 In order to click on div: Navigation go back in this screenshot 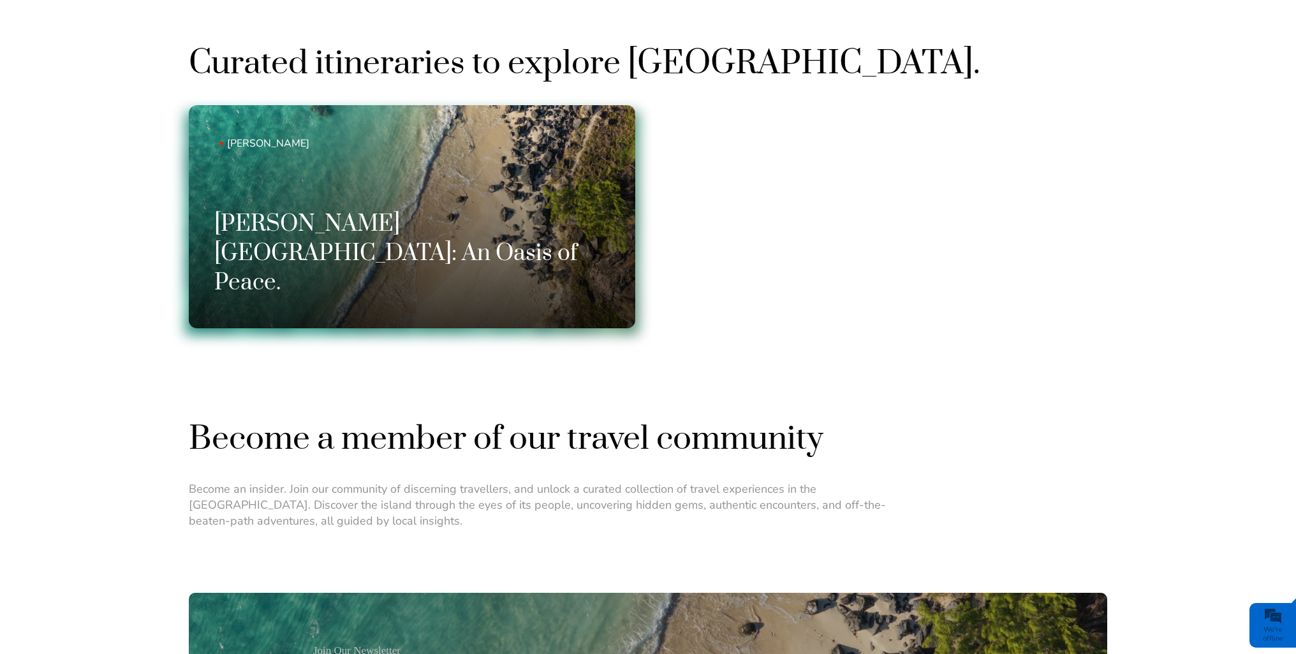, I will do `click(24, 75)`.